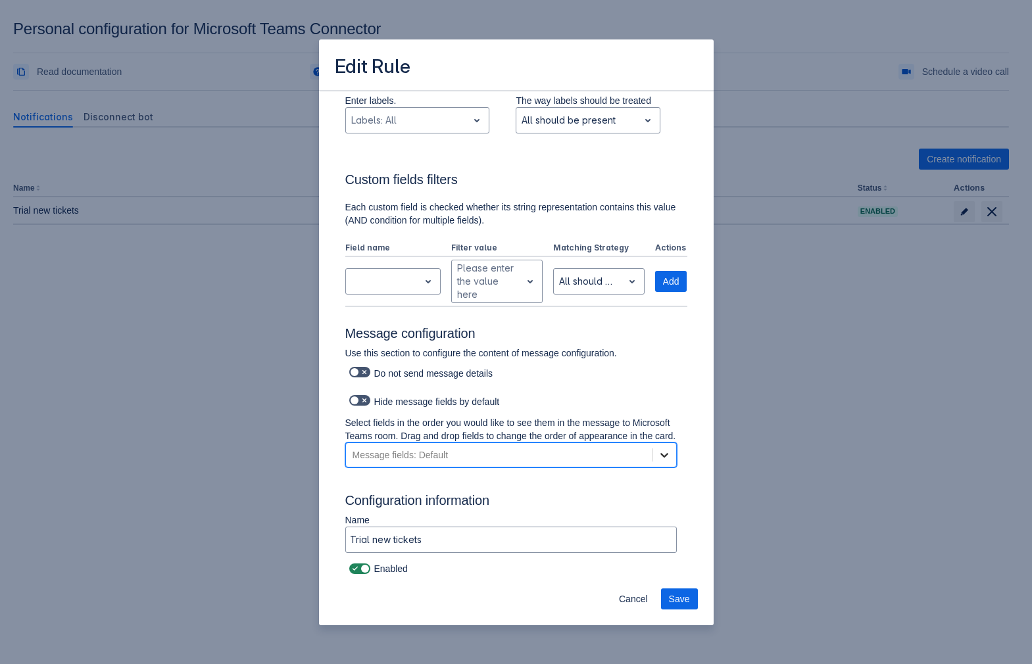 This screenshot has height=664, width=1032. I want to click on p: Enter labels., so click(418, 101).